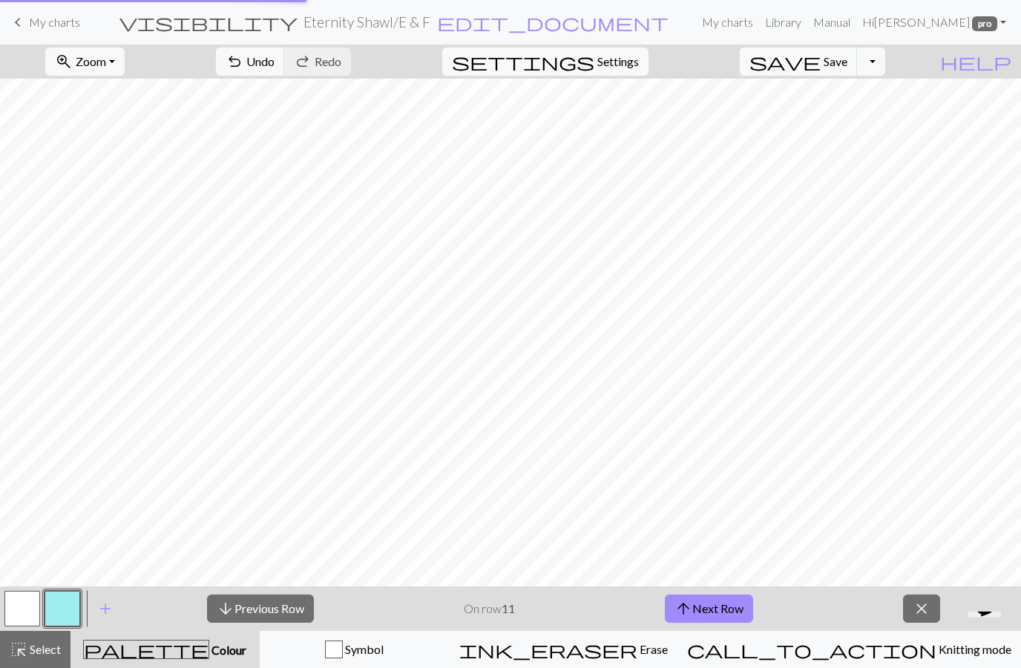  Describe the element at coordinates (709, 609) in the screenshot. I see `button: Next Row` at that location.